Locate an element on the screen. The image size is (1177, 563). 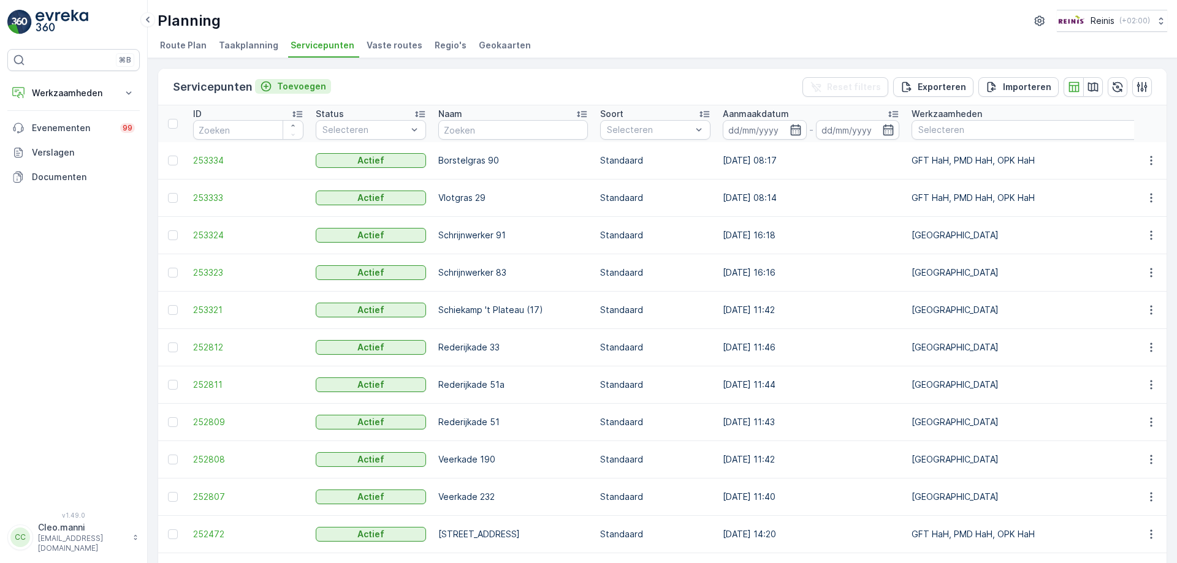
button: Reset filters is located at coordinates (846, 87).